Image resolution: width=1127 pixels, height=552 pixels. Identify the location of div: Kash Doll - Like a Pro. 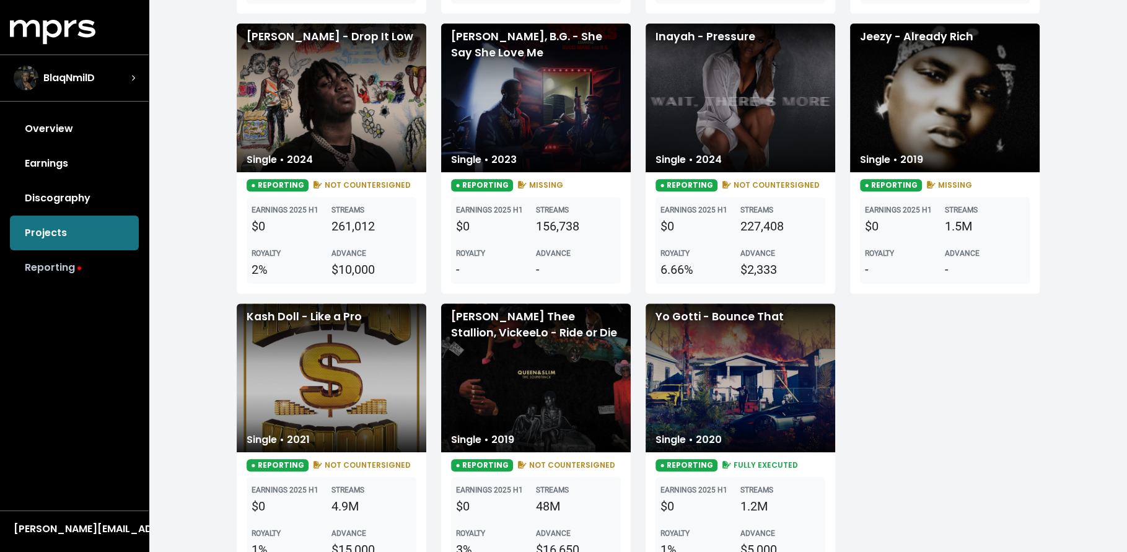
(332, 378).